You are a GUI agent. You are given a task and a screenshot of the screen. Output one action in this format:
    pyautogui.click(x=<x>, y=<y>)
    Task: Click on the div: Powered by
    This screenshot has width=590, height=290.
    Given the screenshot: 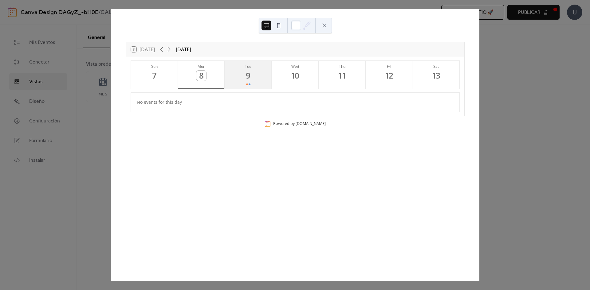 What is the action you would take?
    pyautogui.click(x=299, y=124)
    